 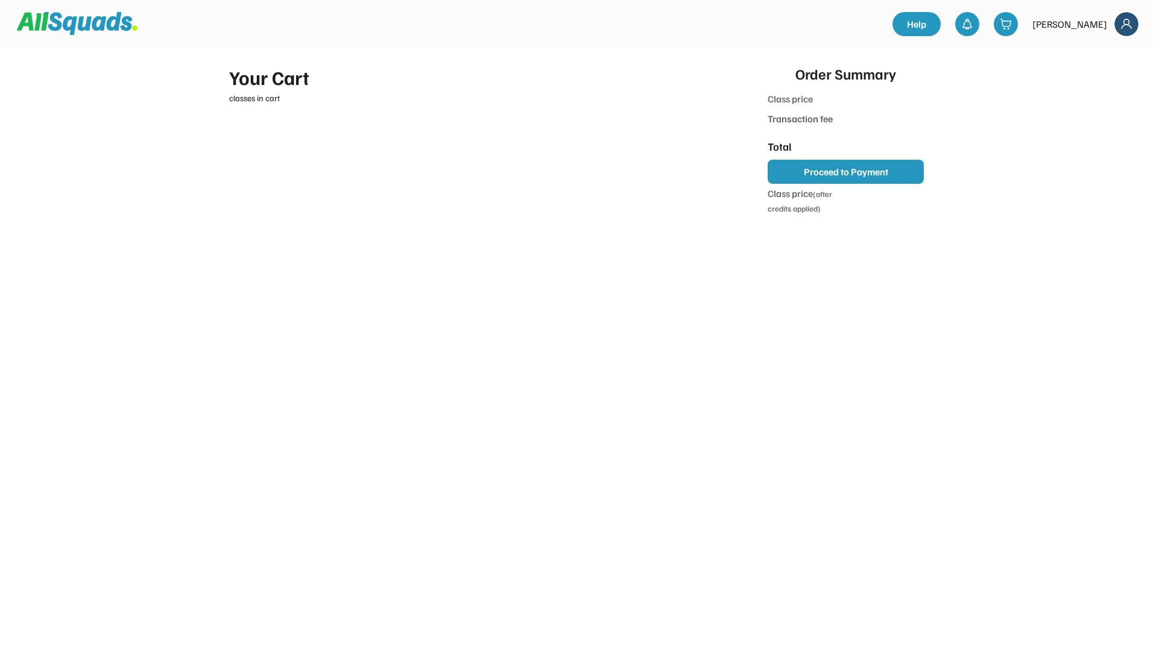 I want to click on button: Proceed to Payment, so click(x=845, y=172).